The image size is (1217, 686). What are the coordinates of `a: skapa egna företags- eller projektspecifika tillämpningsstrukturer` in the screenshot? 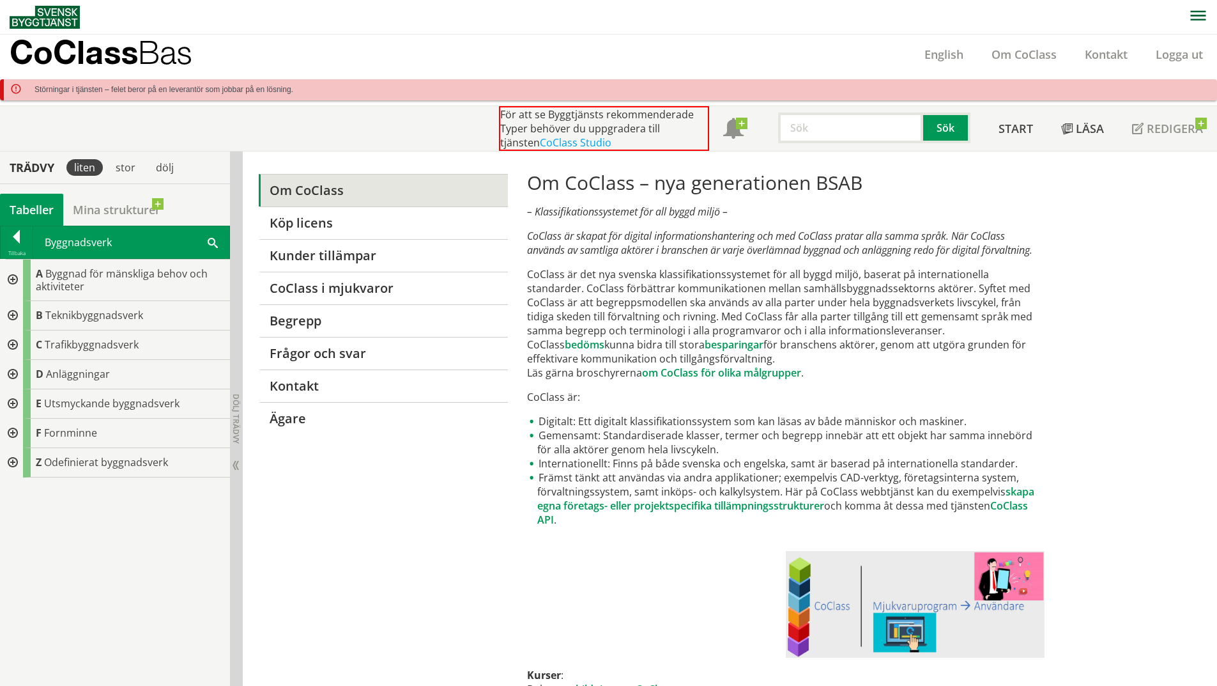 It's located at (786, 498).